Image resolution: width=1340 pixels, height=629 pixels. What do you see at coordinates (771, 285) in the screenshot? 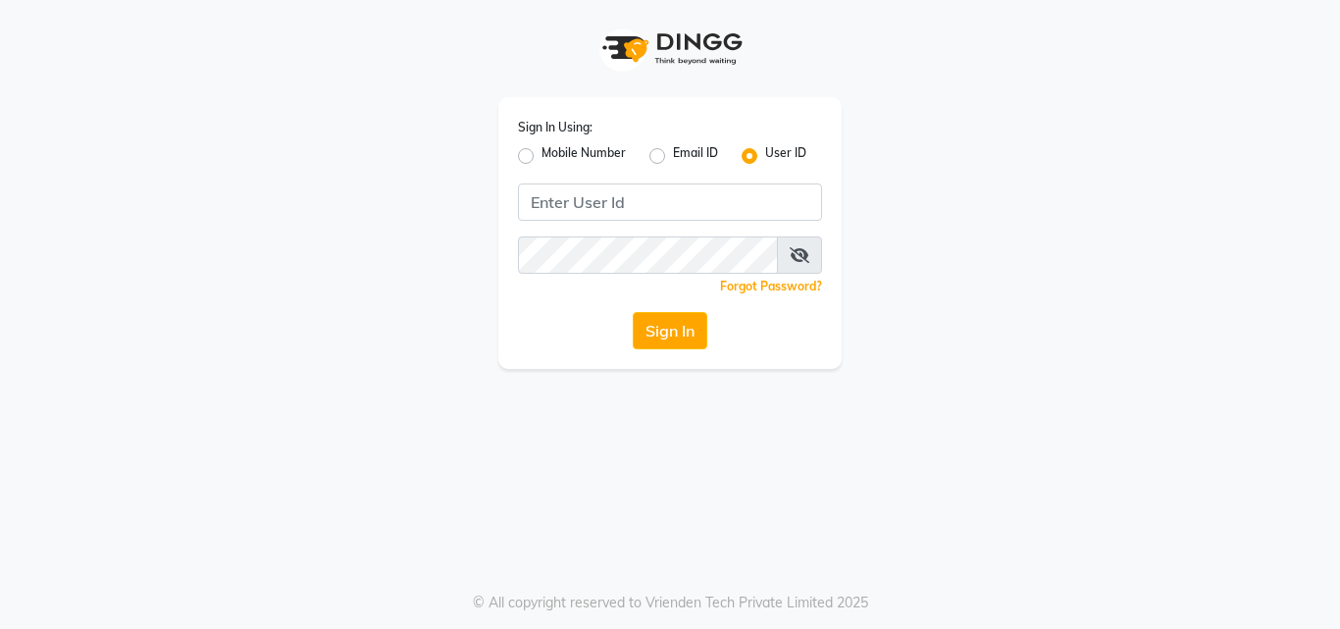
I see `a: Forgot Password?` at bounding box center [771, 285].